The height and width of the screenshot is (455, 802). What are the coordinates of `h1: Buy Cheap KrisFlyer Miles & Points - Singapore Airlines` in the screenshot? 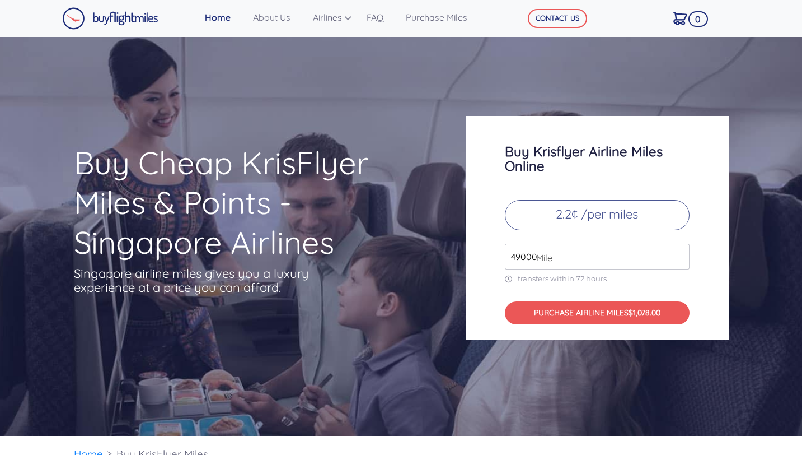 It's located at (248, 202).